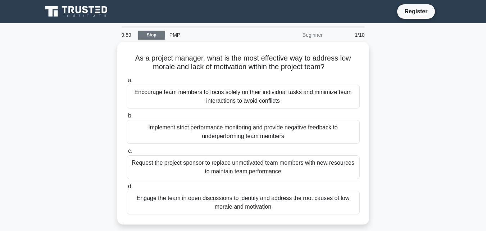  I want to click on div: Request the project sponsor to replace unmotivated team members with new resources to maintain te..., so click(243, 167).